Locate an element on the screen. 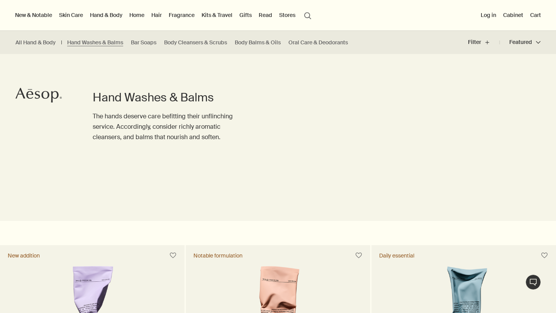 This screenshot has height=313, width=556. button: New & Notable is located at coordinates (34, 15).